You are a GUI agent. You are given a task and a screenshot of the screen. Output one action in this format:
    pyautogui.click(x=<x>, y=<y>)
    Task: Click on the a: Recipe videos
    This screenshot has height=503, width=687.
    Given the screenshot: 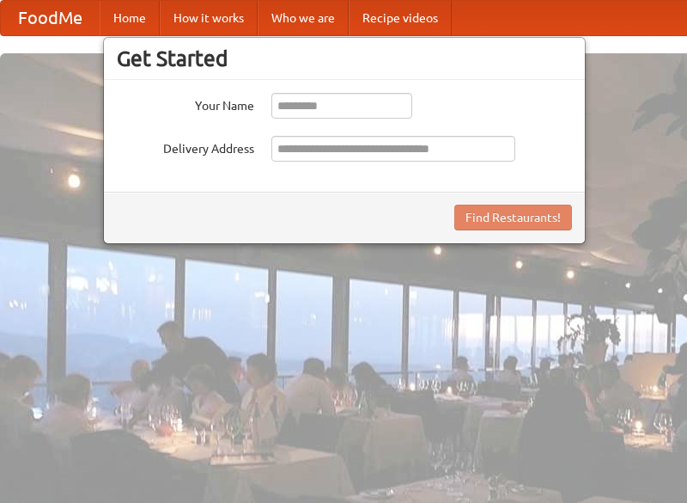 What is the action you would take?
    pyautogui.click(x=400, y=18)
    